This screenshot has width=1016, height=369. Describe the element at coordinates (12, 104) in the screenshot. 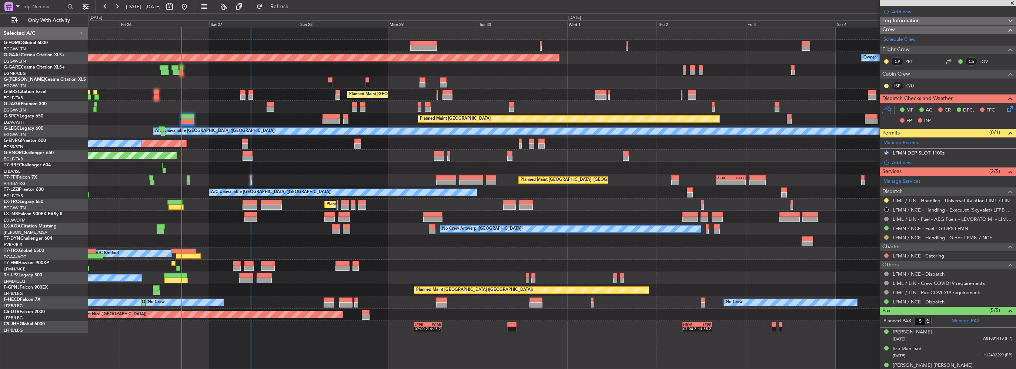

I see `span: G-JAGA` at that location.